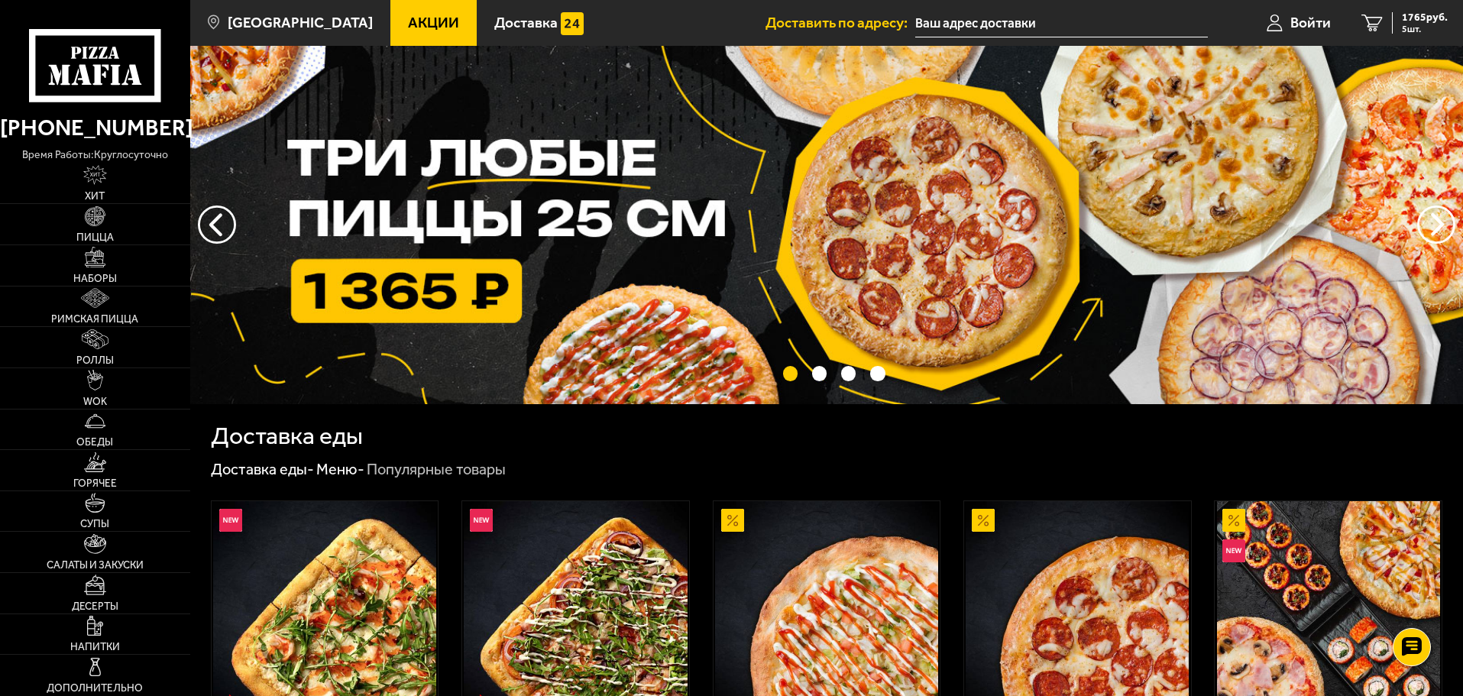 The height and width of the screenshot is (696, 1463). Describe the element at coordinates (95, 319) in the screenshot. I see `span: Римская пицца` at that location.